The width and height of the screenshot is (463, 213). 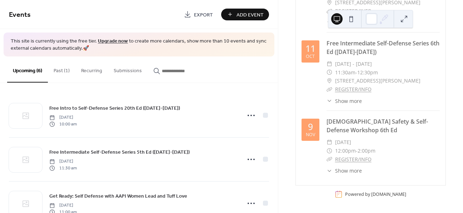 What do you see at coordinates (245, 14) in the screenshot?
I see `button: Add Event` at bounding box center [245, 14].